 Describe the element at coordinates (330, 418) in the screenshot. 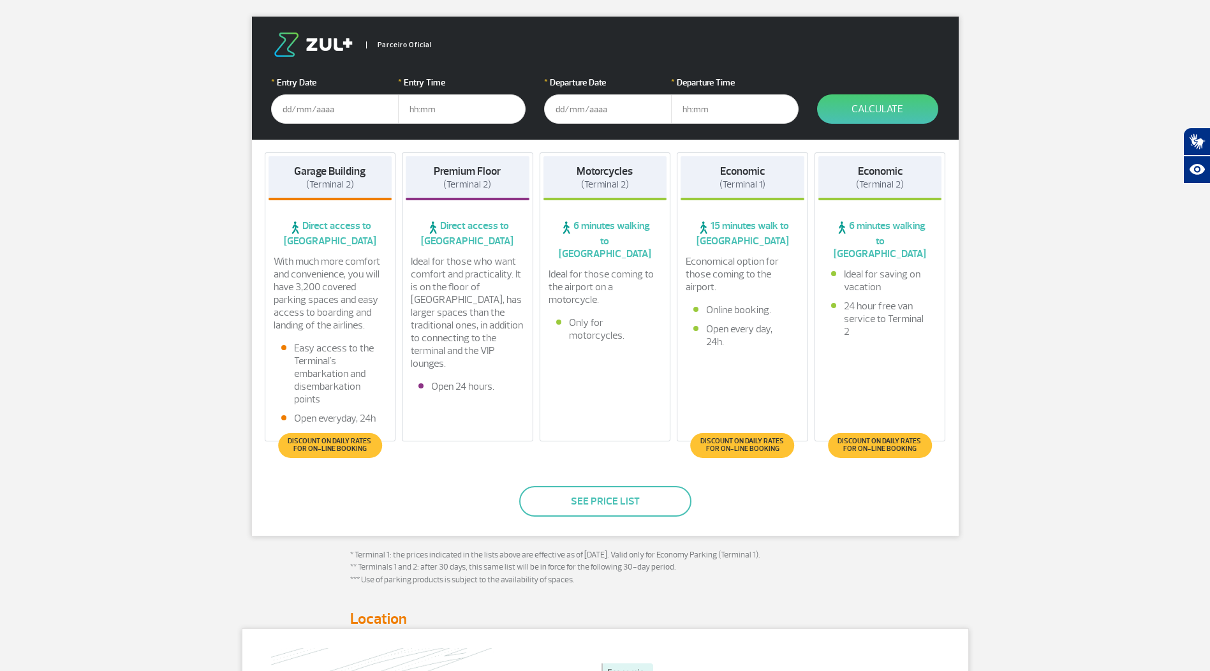

I see `li: Open everyday, 24h` at that location.